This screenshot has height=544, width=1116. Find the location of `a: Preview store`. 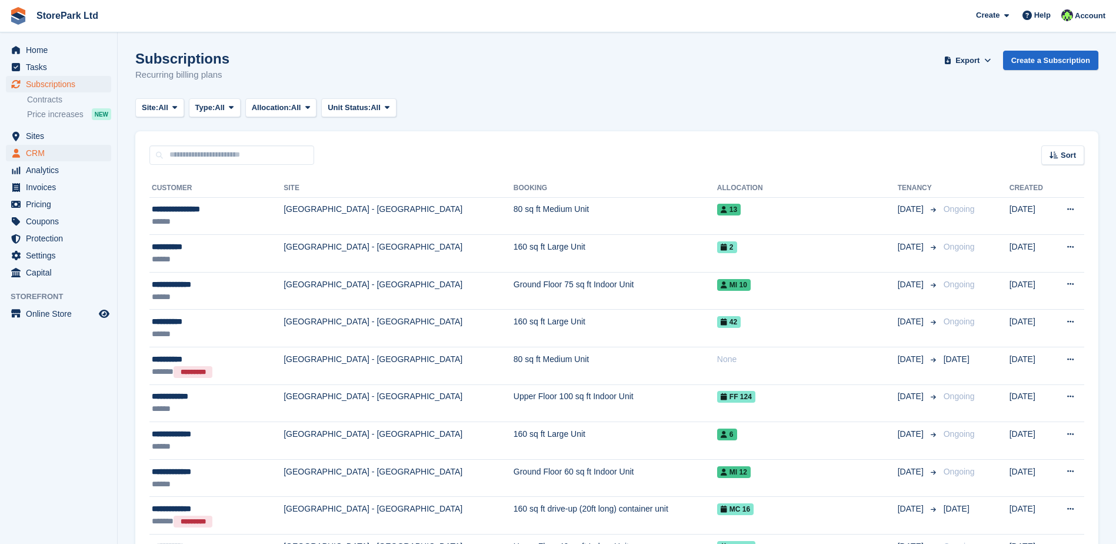

a: Preview store is located at coordinates (104, 314).